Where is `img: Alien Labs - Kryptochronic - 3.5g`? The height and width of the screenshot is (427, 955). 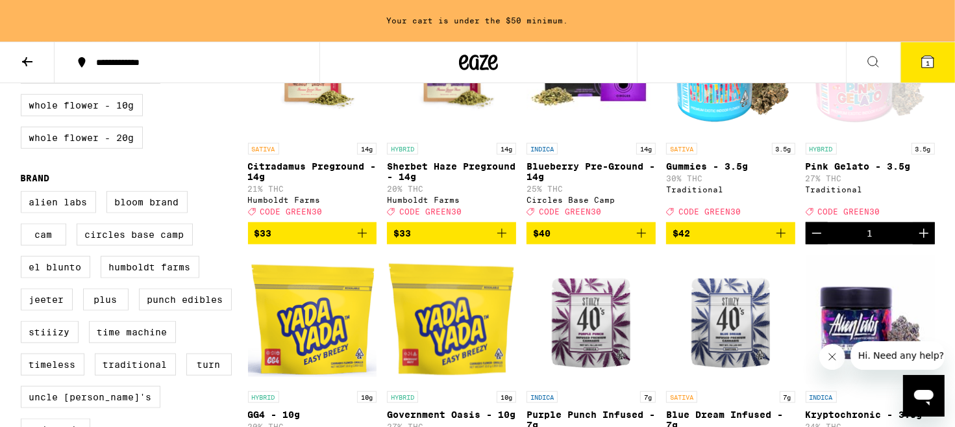
img: Alien Labs - Kryptochronic - 3.5g is located at coordinates (870, 319).